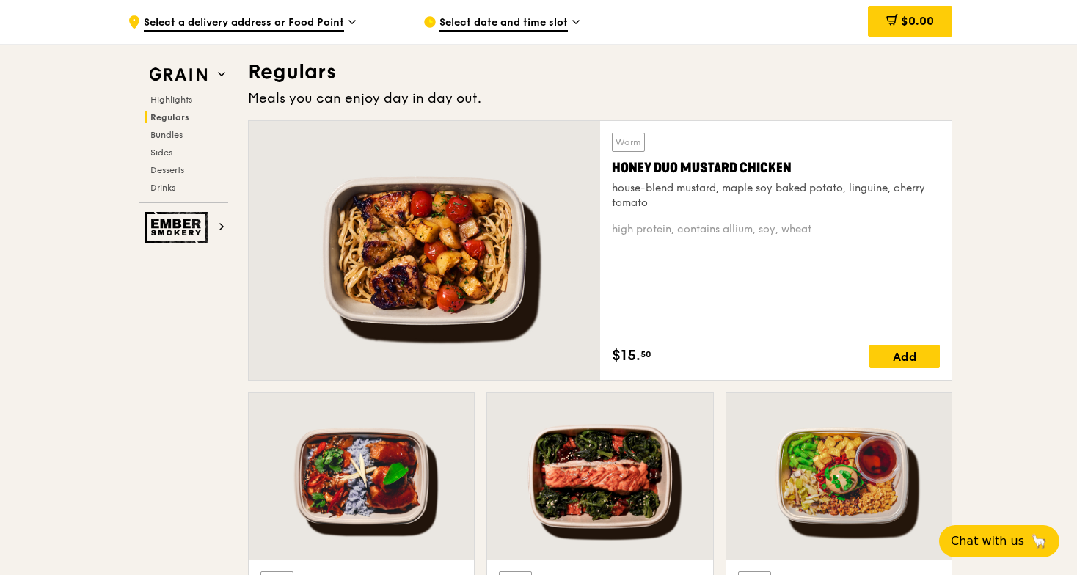 This screenshot has width=1077, height=575. What do you see at coordinates (167, 170) in the screenshot?
I see `span: Desserts` at bounding box center [167, 170].